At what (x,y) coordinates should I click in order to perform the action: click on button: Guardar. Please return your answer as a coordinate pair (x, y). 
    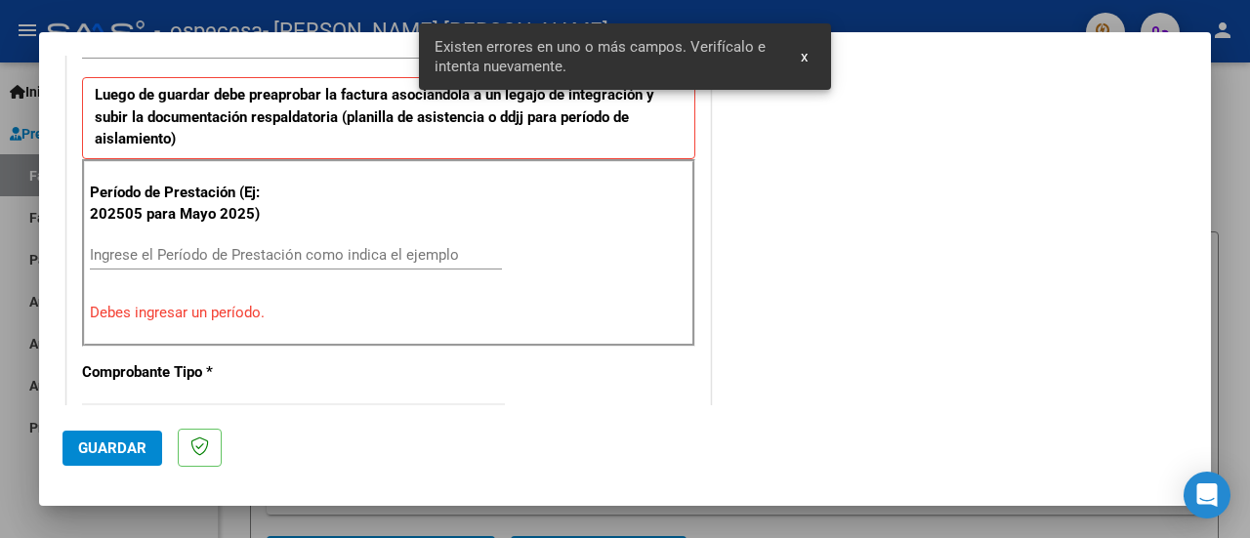
    Looking at the image, I should click on (112, 448).